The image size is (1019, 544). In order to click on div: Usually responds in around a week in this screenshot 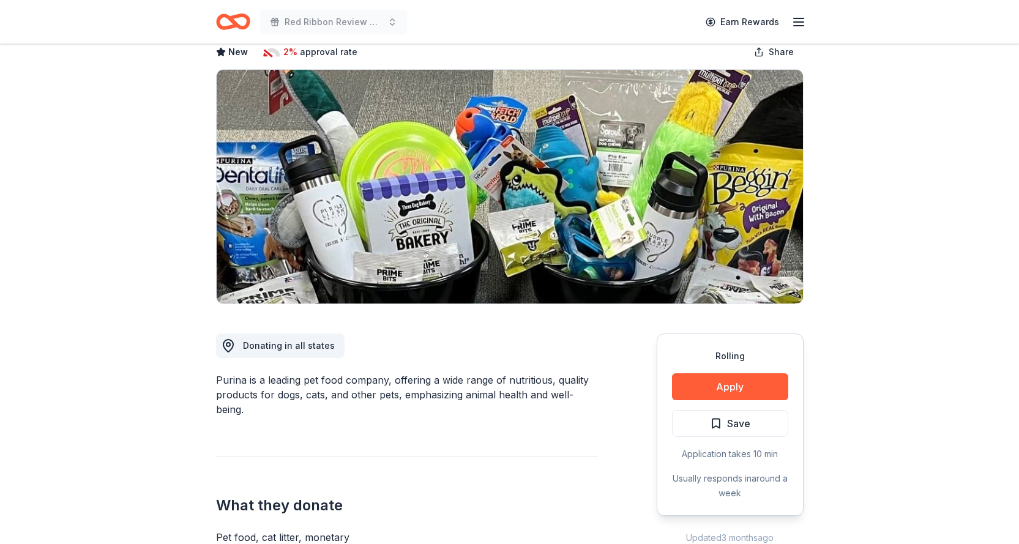, I will do `click(730, 486)`.